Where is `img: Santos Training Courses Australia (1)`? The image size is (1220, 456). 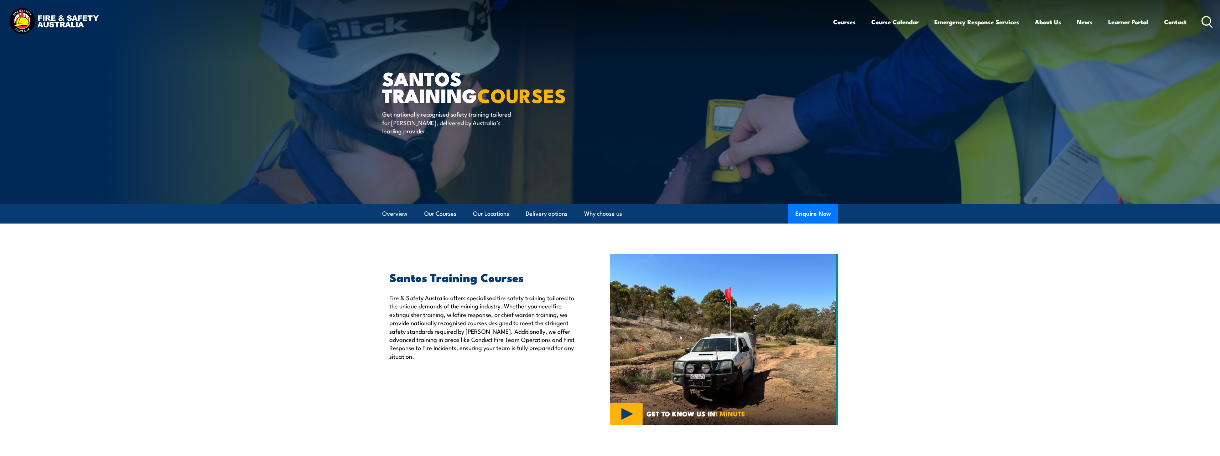 img: Santos Training Courses Australia (1) is located at coordinates (724, 339).